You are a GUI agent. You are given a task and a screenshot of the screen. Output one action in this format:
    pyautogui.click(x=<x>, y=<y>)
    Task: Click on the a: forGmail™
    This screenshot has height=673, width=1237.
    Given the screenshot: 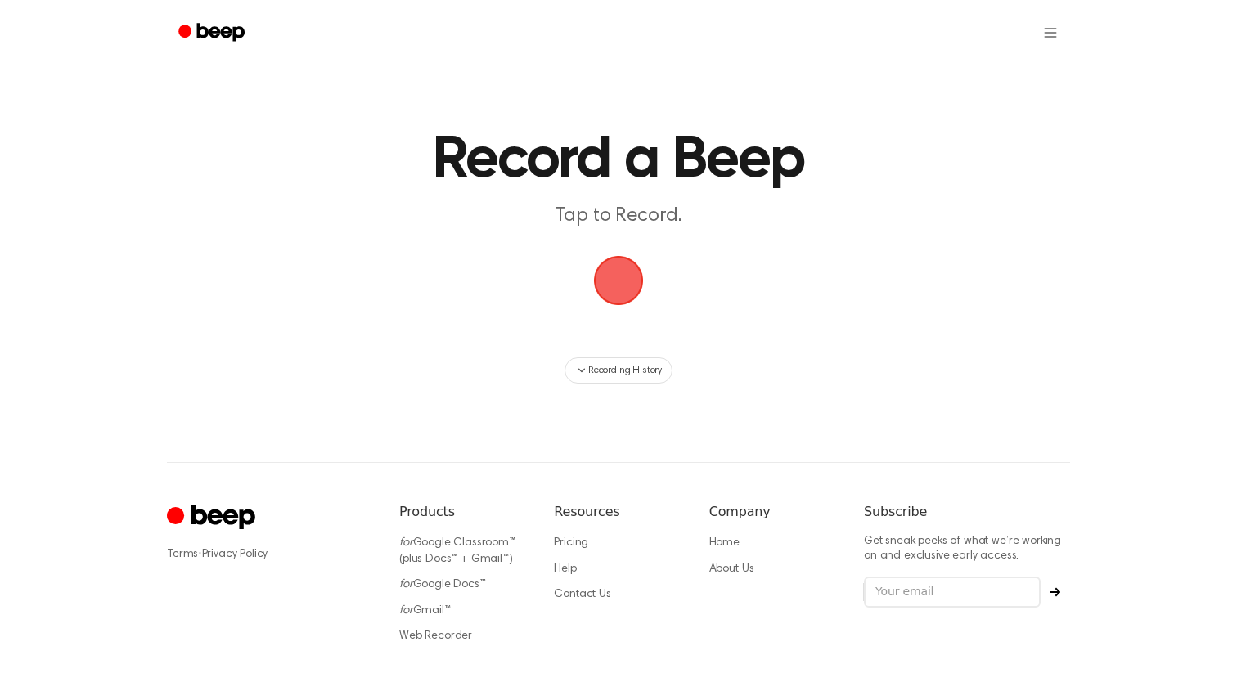 What is the action you would take?
    pyautogui.click(x=424, y=611)
    